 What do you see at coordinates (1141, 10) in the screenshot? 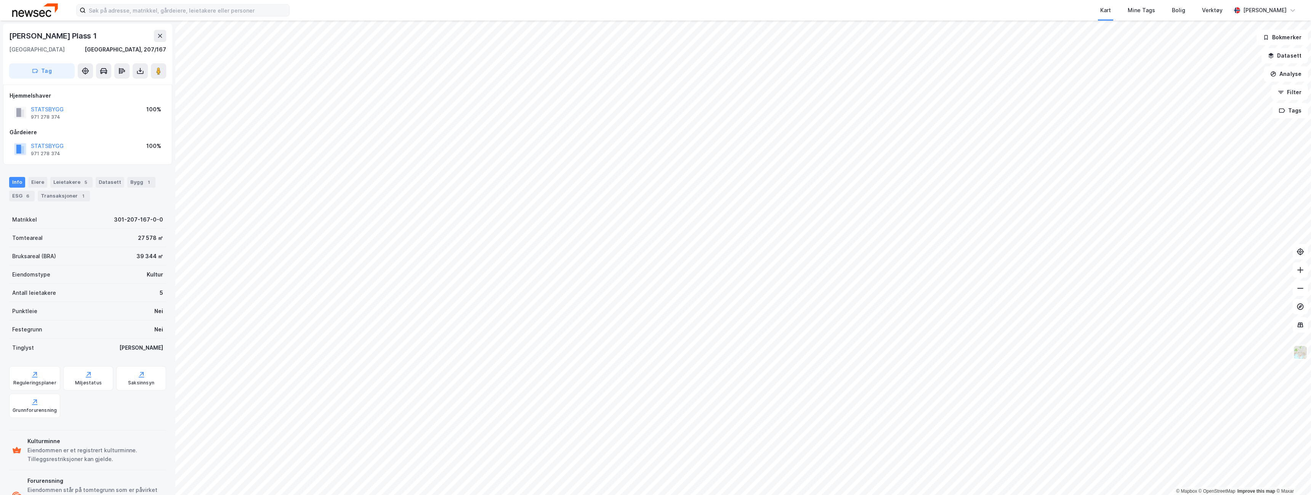
I see `div: Mine Tags` at bounding box center [1141, 10].